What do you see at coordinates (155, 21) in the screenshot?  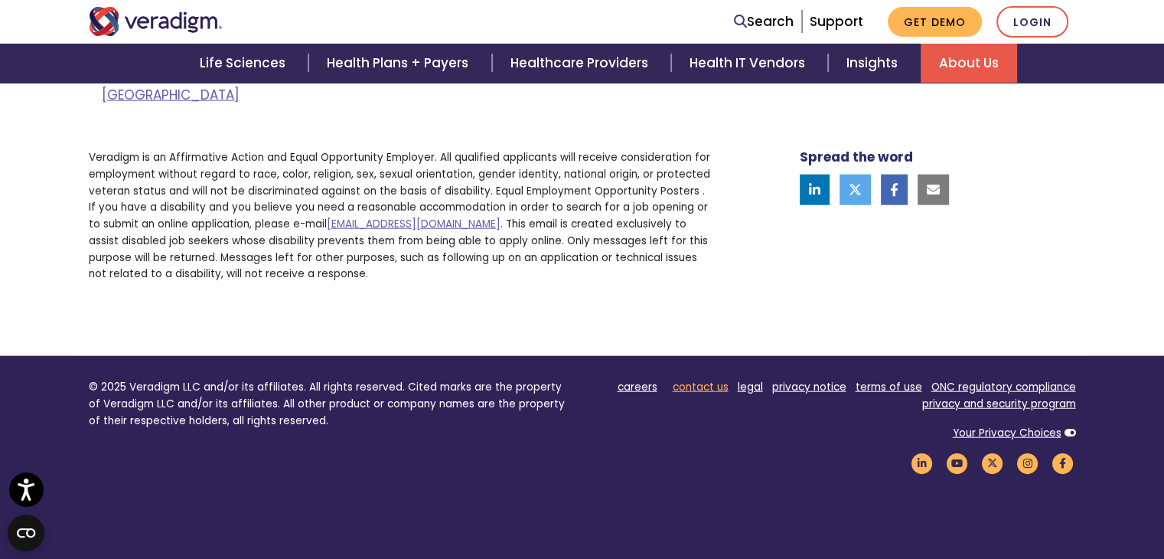 I see `a: Veradigm logo` at bounding box center [155, 21].